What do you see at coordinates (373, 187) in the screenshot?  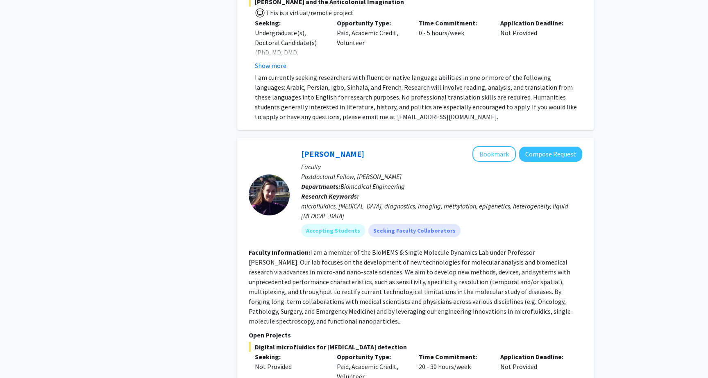 I see `span: Biomedical Engineering` at bounding box center [373, 187].